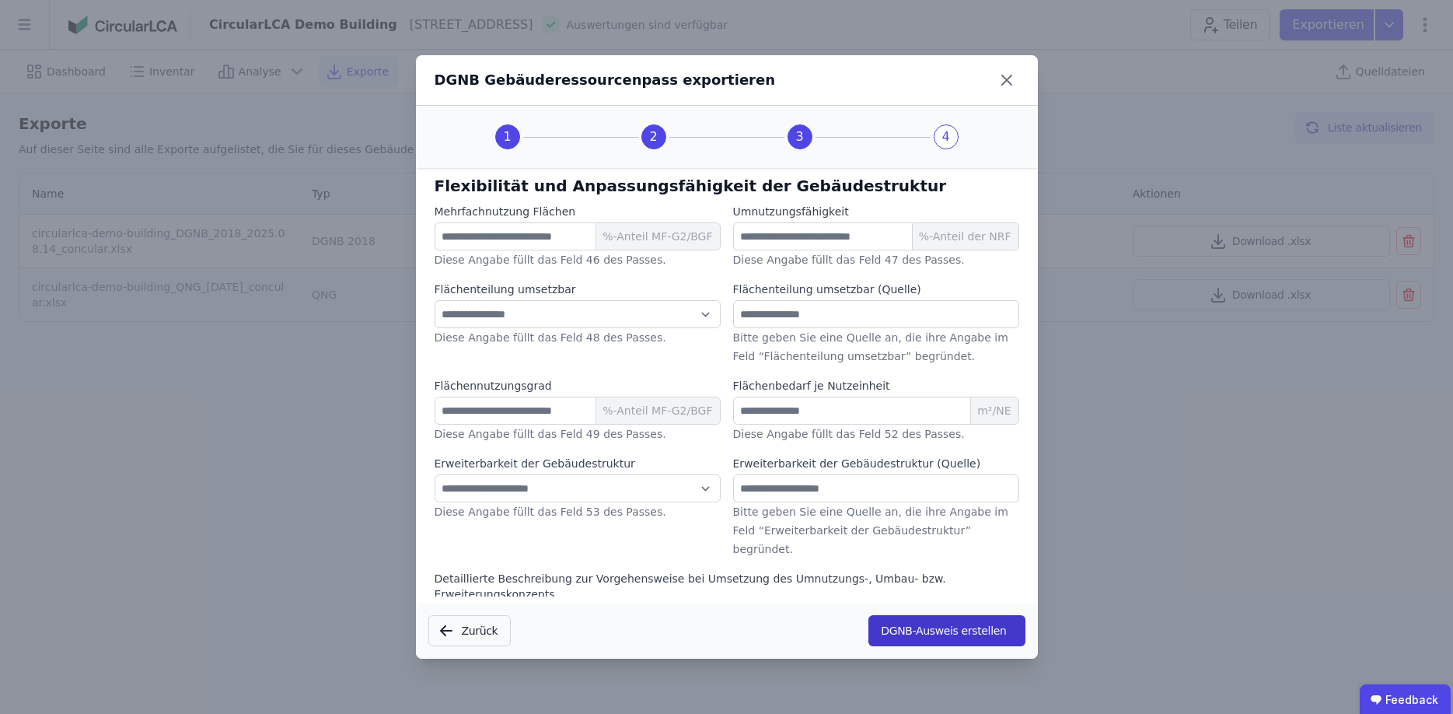 Image resolution: width=1453 pixels, height=714 pixels. What do you see at coordinates (578, 289) in the screenshot?
I see `label: Flächenteilung umsetzbar` at bounding box center [578, 289].